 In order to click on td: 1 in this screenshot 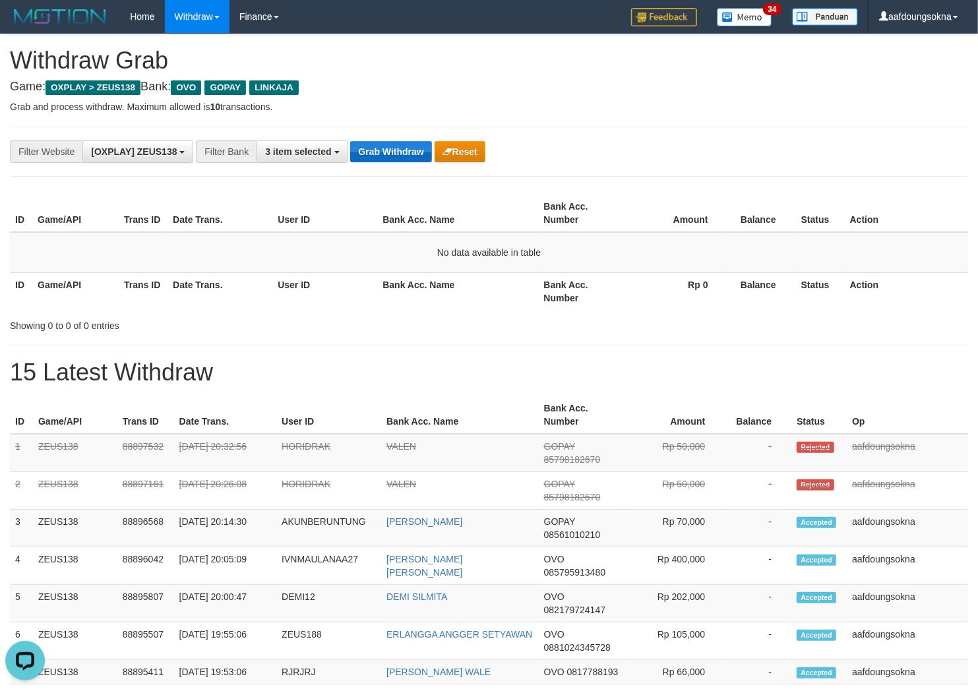, I will do `click(21, 453)`.